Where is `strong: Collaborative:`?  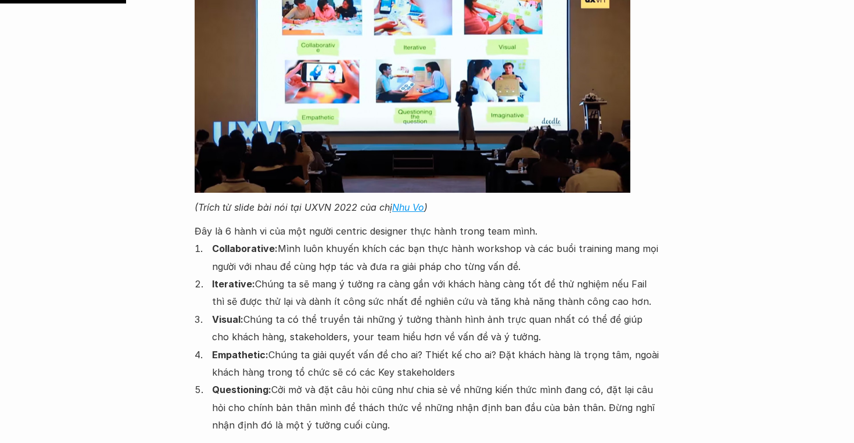 strong: Collaborative: is located at coordinates (245, 249).